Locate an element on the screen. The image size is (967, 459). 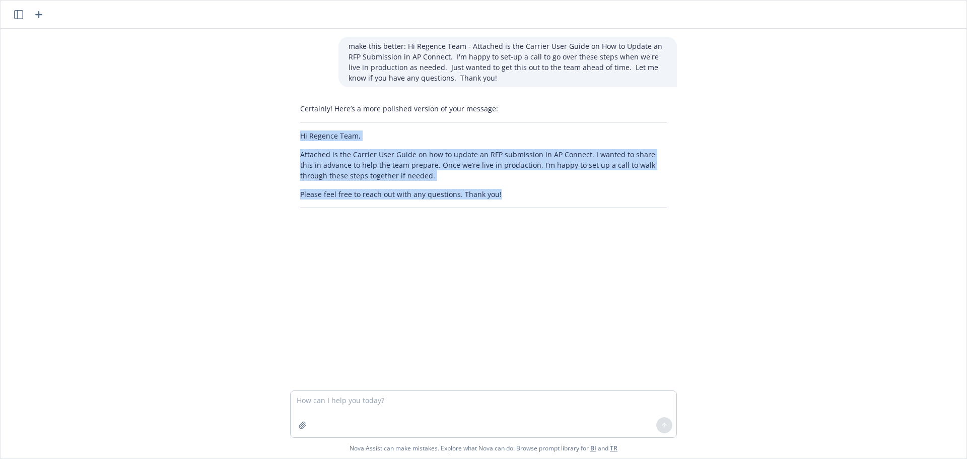
a: BI is located at coordinates (593, 448).